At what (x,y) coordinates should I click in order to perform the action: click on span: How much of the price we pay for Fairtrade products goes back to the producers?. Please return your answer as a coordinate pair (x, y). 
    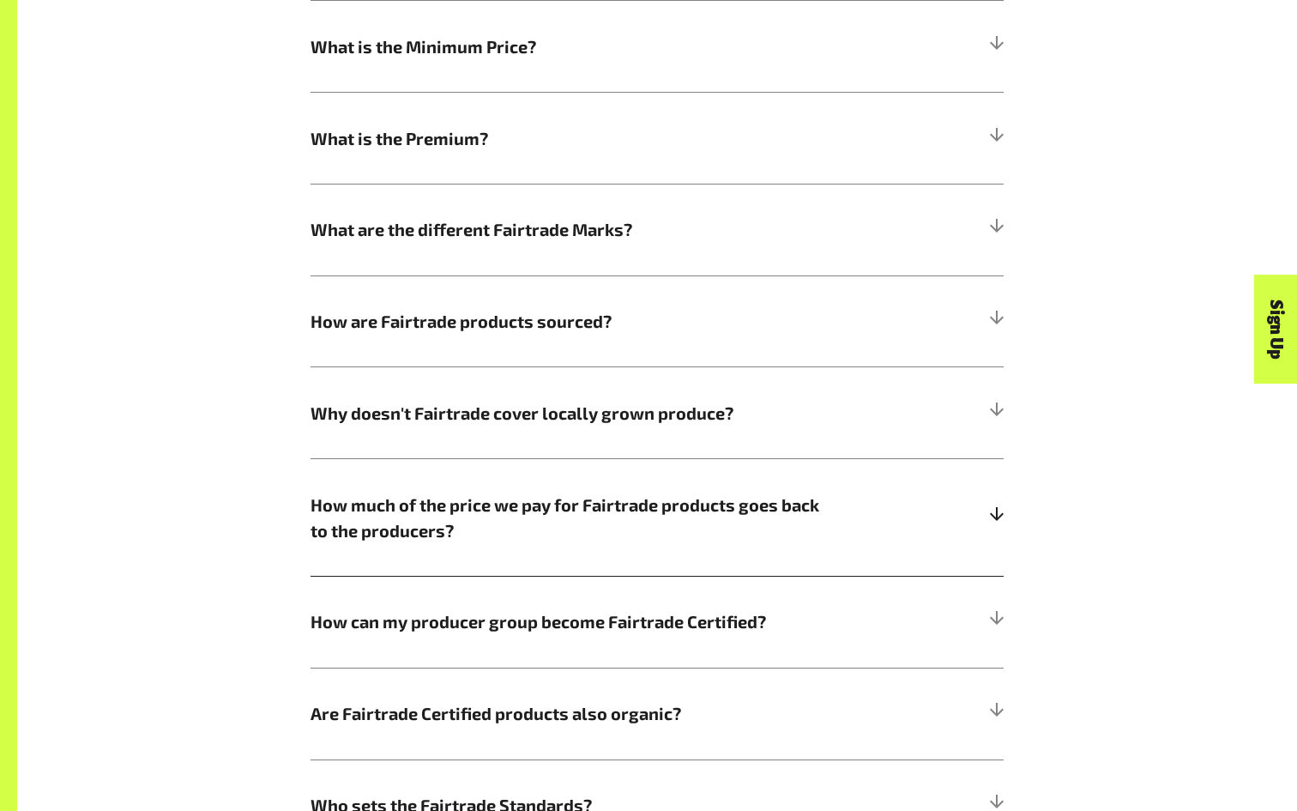
    Looking at the image, I should click on (571, 517).